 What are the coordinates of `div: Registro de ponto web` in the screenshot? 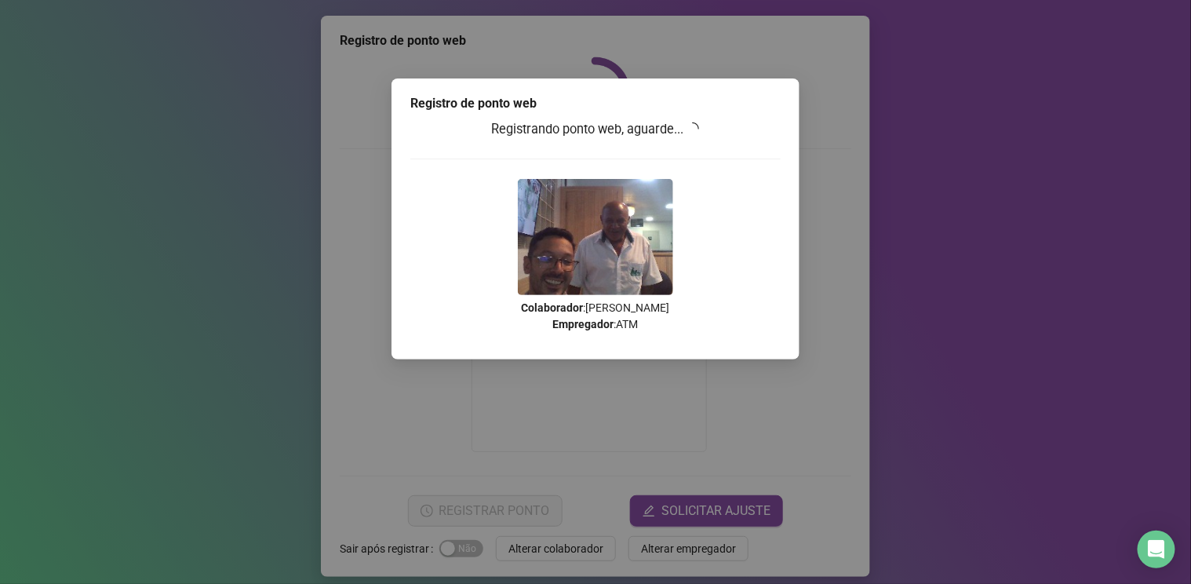 It's located at (595, 104).